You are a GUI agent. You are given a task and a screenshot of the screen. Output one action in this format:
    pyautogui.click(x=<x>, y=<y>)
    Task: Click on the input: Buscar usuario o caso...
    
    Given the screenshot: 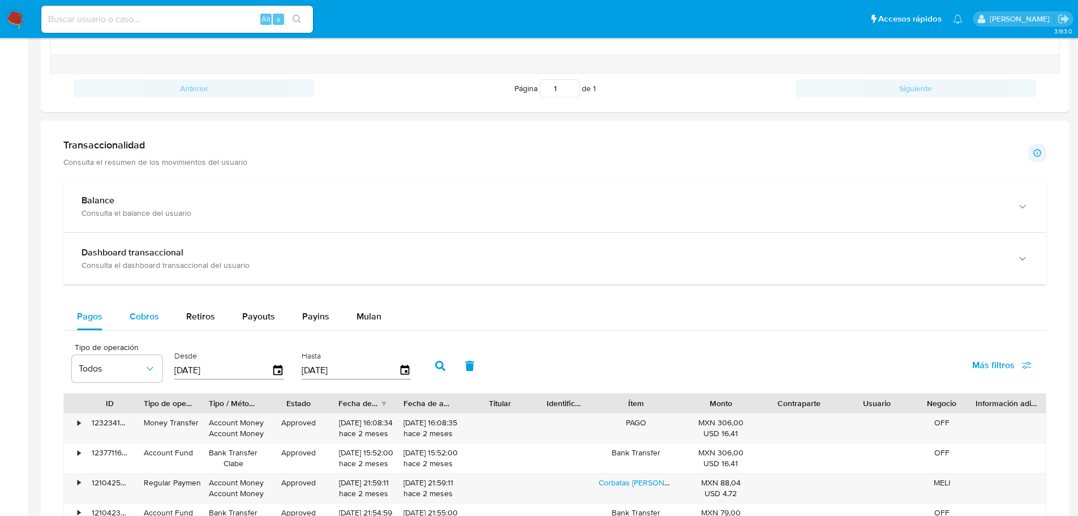 What is the action you would take?
    pyautogui.click(x=177, y=19)
    